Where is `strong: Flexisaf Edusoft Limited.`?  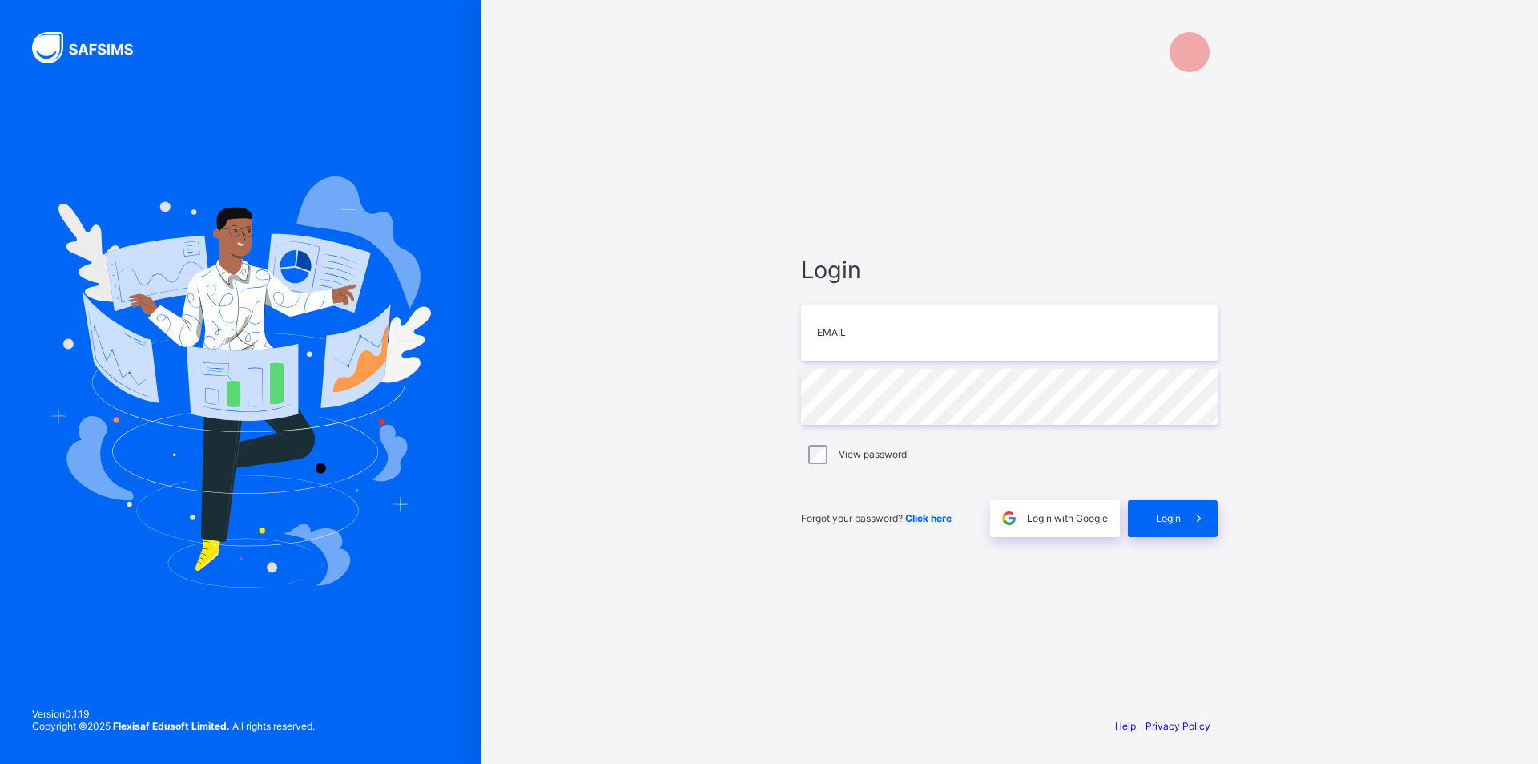 strong: Flexisaf Edusoft Limited. is located at coordinates (171, 725).